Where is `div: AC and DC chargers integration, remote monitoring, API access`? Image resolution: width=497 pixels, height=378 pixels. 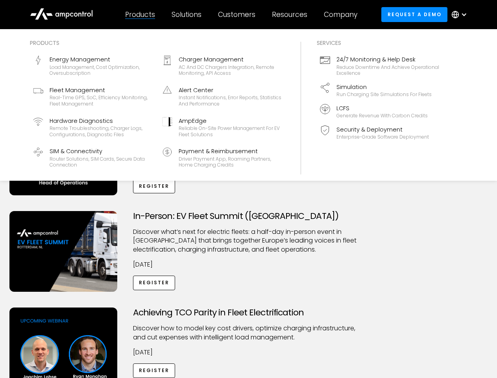 div: AC and DC chargers integration, remote monitoring, API access is located at coordinates (230, 70).